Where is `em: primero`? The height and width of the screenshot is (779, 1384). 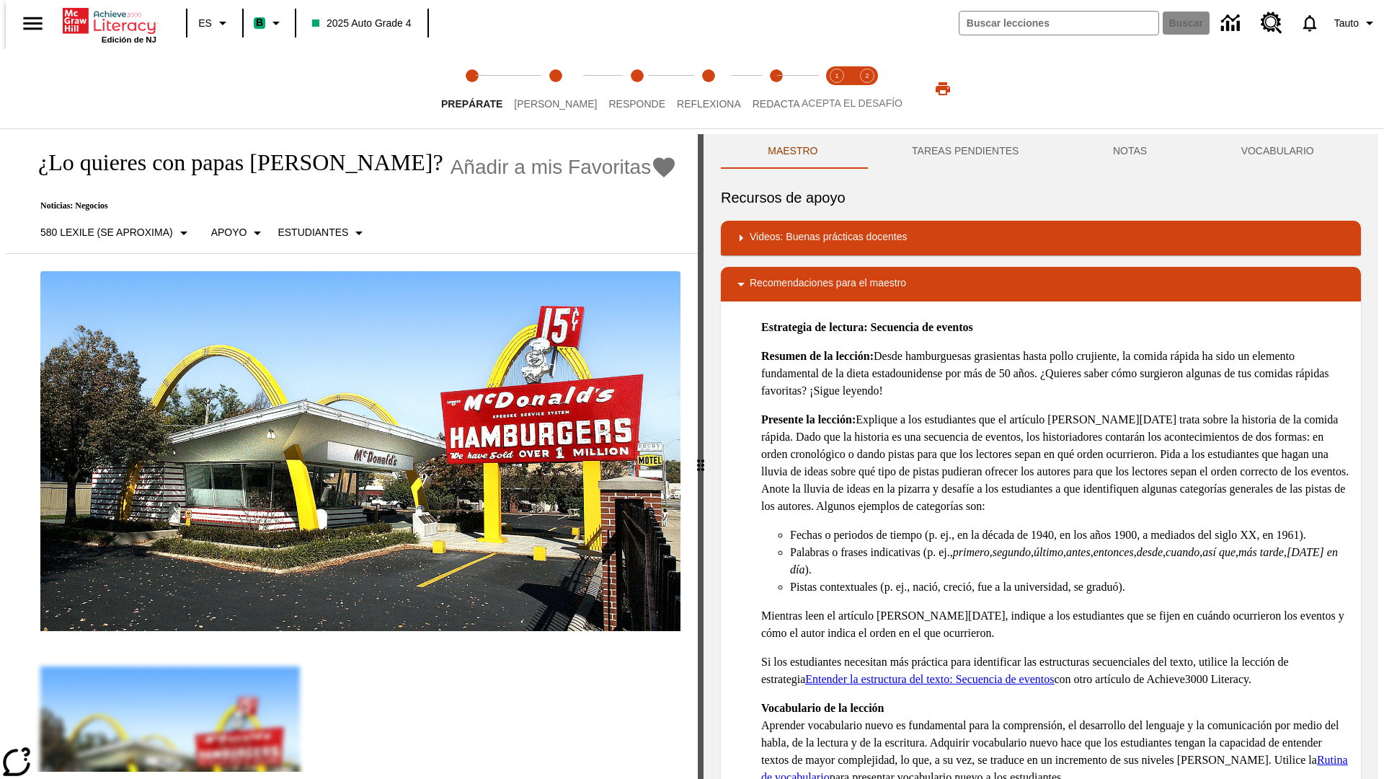
em: primero is located at coordinates (971, 551).